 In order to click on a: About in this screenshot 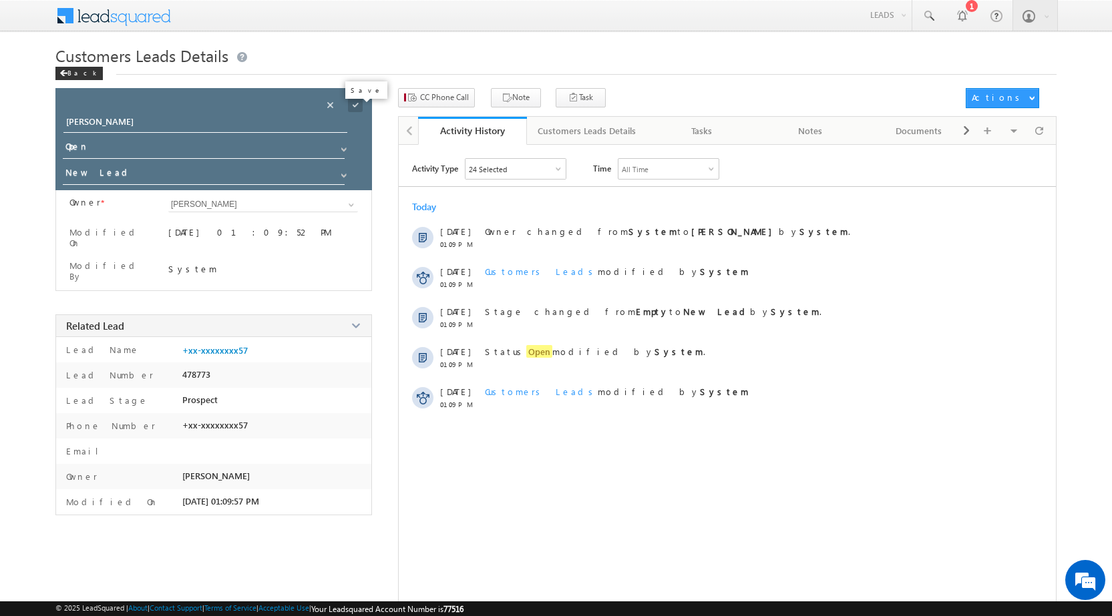, I will do `click(138, 608)`.